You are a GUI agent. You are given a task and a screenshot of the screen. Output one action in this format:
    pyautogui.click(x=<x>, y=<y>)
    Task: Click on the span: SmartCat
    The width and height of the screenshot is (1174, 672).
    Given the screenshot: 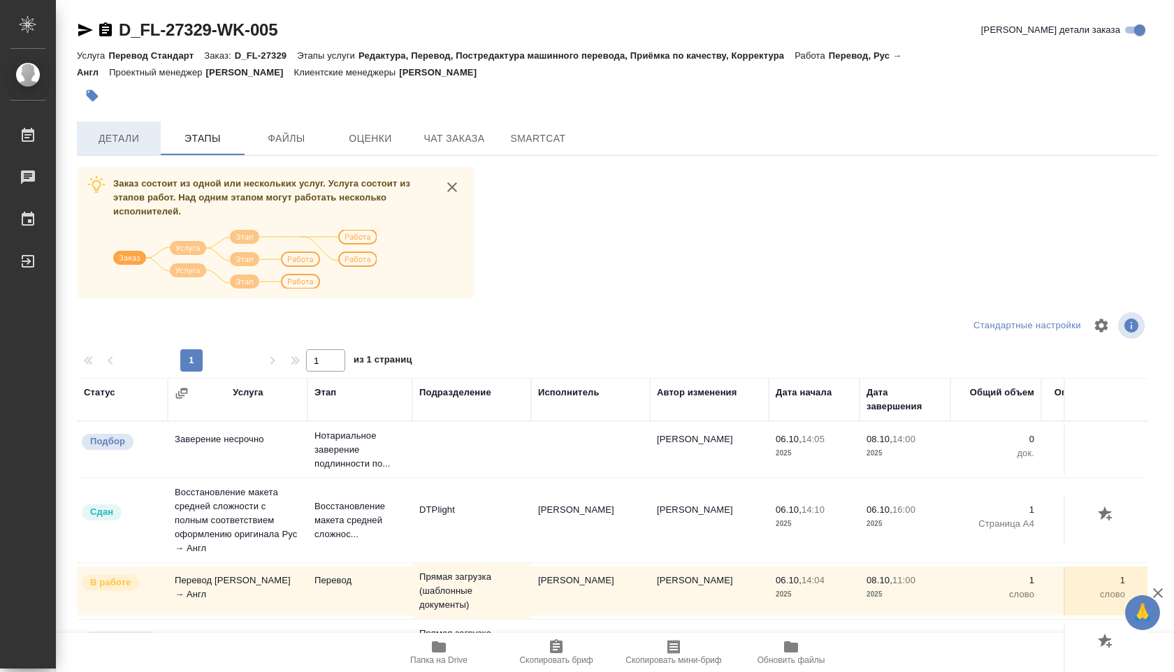 What is the action you would take?
    pyautogui.click(x=538, y=138)
    